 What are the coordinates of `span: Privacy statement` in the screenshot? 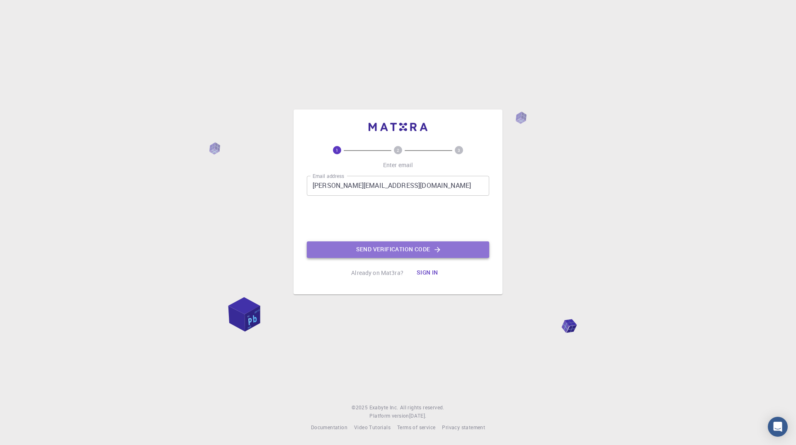 It's located at (463, 427).